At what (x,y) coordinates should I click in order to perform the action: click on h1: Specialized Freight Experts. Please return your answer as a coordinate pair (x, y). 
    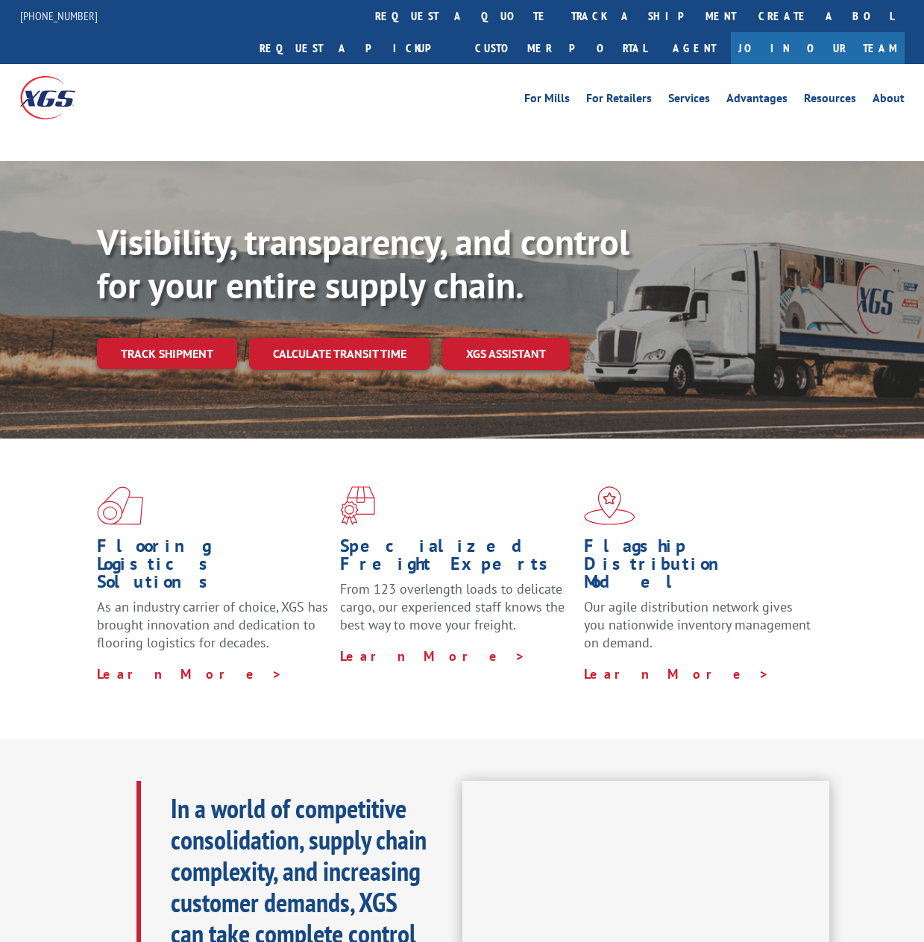
    Looking at the image, I should click on (456, 558).